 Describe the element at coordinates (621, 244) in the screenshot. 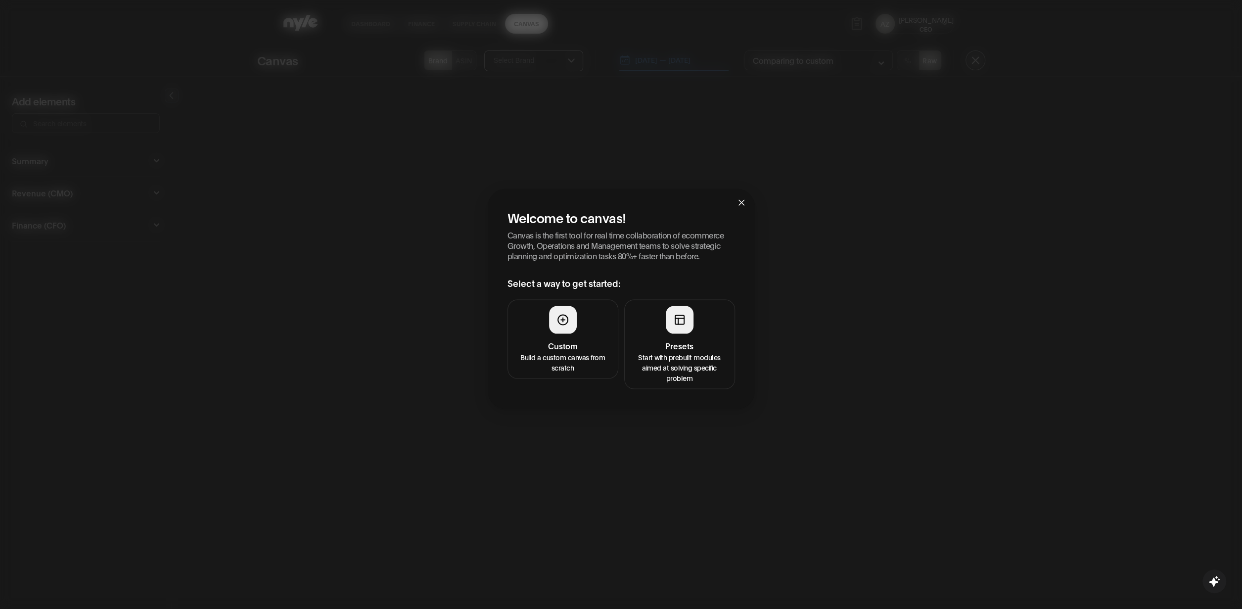

I see `p: Canvas is the first tool for real time collaboration of ecommerce Growth, Operations and Manageme...` at that location.